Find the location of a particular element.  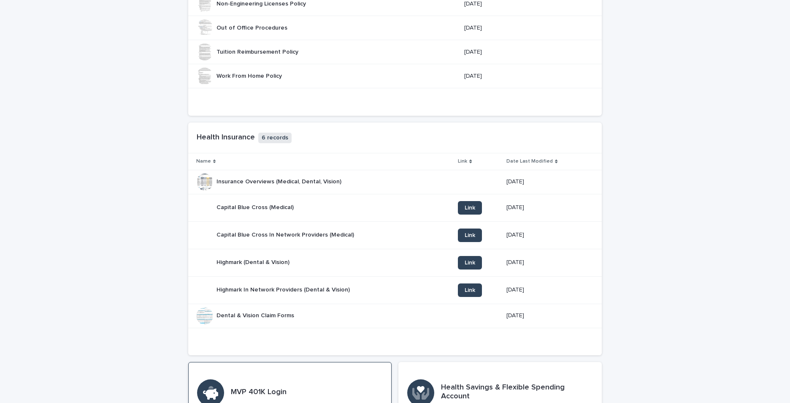

h3: Health Savings & Flexible Spending Account is located at coordinates (517, 392).